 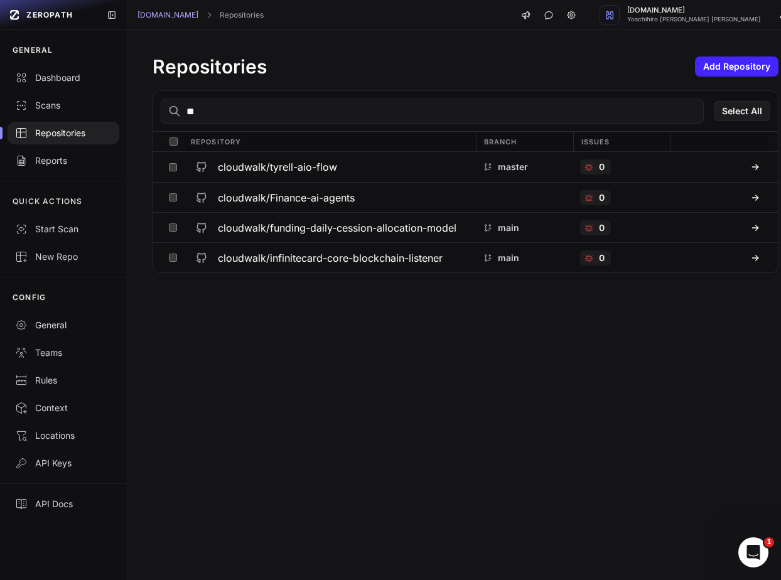 I want to click on div: Repository, so click(x=329, y=141).